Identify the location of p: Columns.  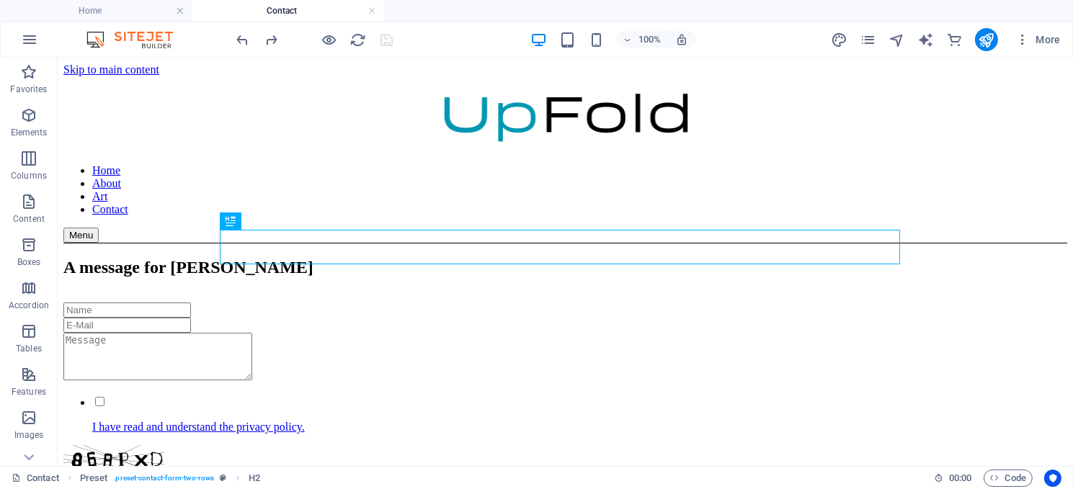
(29, 176).